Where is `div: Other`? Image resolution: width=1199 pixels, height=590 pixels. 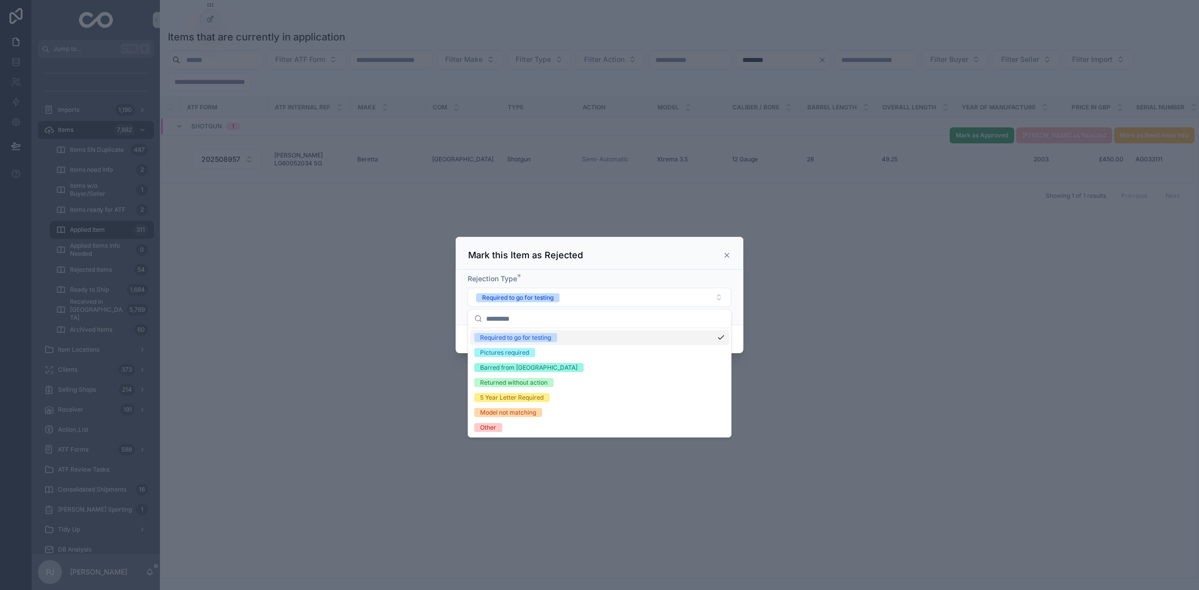
div: Other is located at coordinates (488, 428).